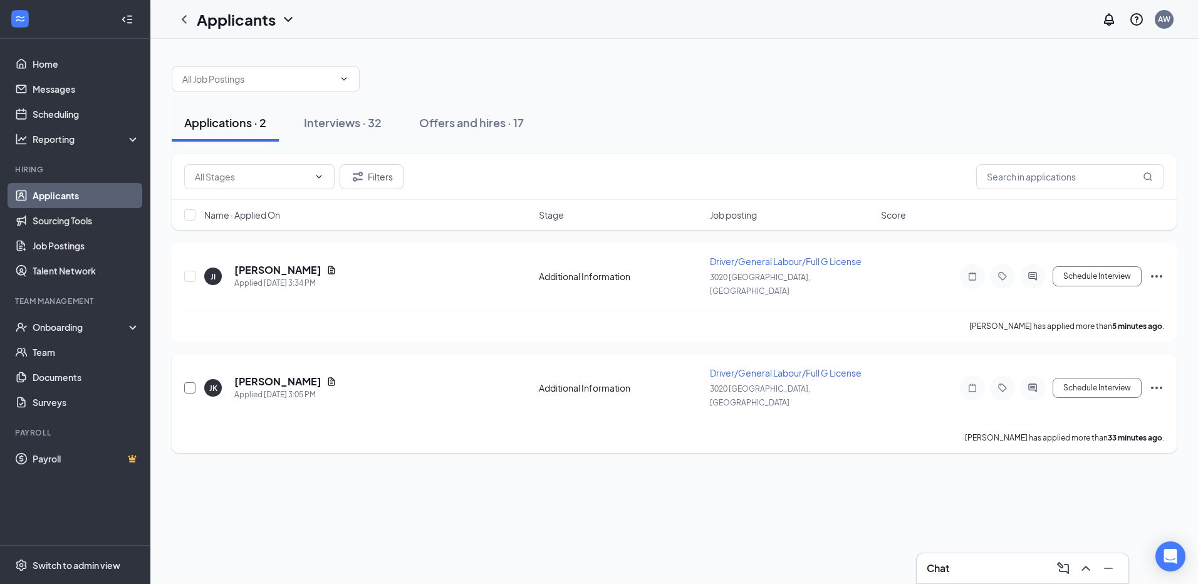 The image size is (1198, 584). Describe the element at coordinates (86, 459) in the screenshot. I see `a: PayrollCrown` at that location.